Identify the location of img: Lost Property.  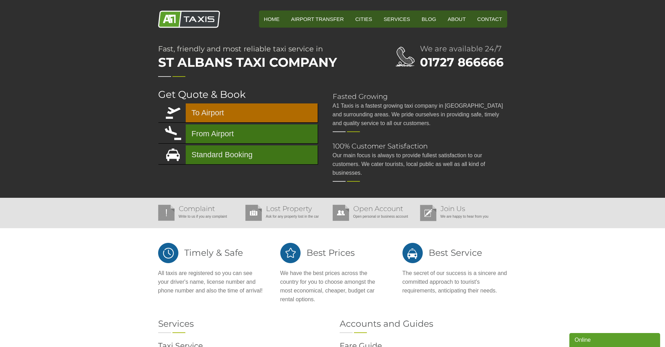
(254, 213).